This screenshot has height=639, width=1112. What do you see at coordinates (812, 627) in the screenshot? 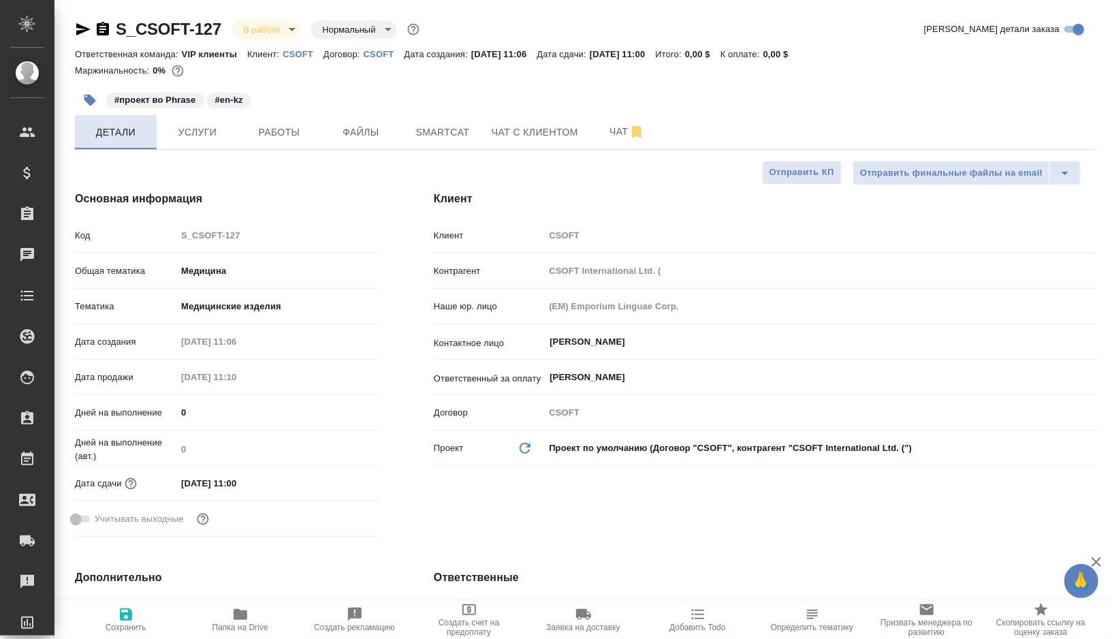
I see `span: Определить тематику` at bounding box center [812, 627].